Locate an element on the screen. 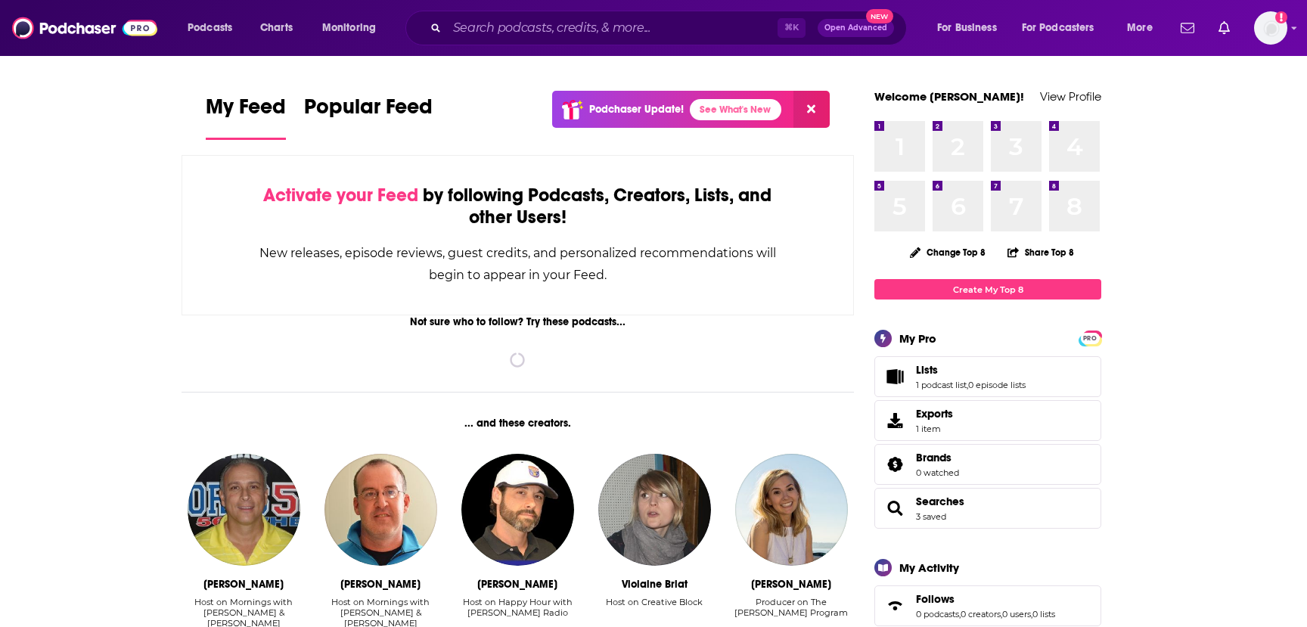 Image resolution: width=1307 pixels, height=627 pixels. a: Violaine Briat is located at coordinates (654, 510).